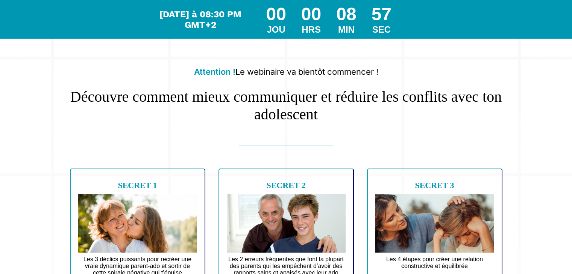  Describe the element at coordinates (286, 224) in the screenshot. I see `img: 774e71fe38cd43451293438b60a23fce_Design_sans_titre_1.jpg` at that location.